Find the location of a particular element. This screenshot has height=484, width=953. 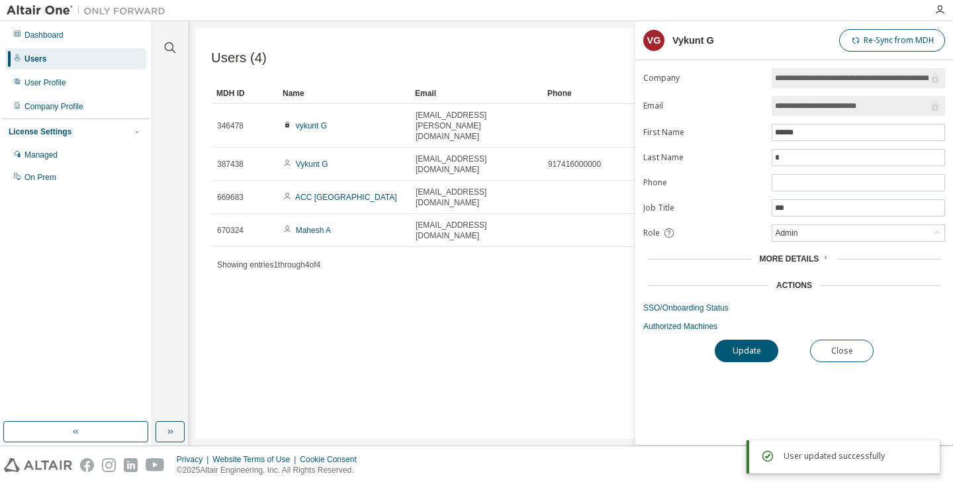

div: License Settings is located at coordinates (40, 132).